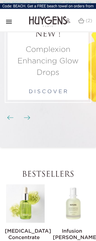 This screenshot has width=96, height=241. Describe the element at coordinates (48, 35) in the screenshot. I see `a: NEW !` at that location.